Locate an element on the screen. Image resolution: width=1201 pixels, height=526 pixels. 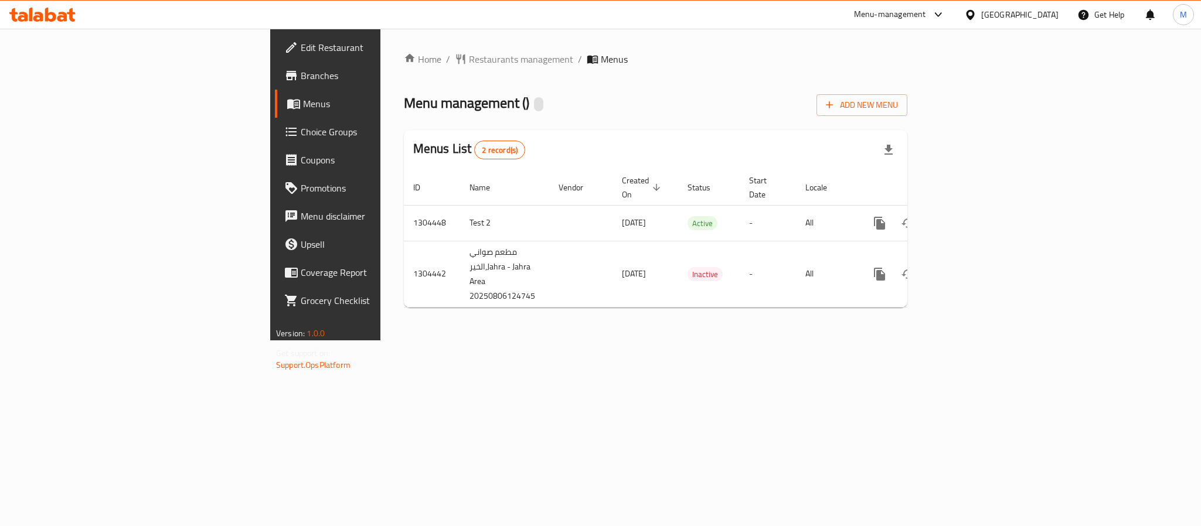
span: Status is located at coordinates (706, 188).